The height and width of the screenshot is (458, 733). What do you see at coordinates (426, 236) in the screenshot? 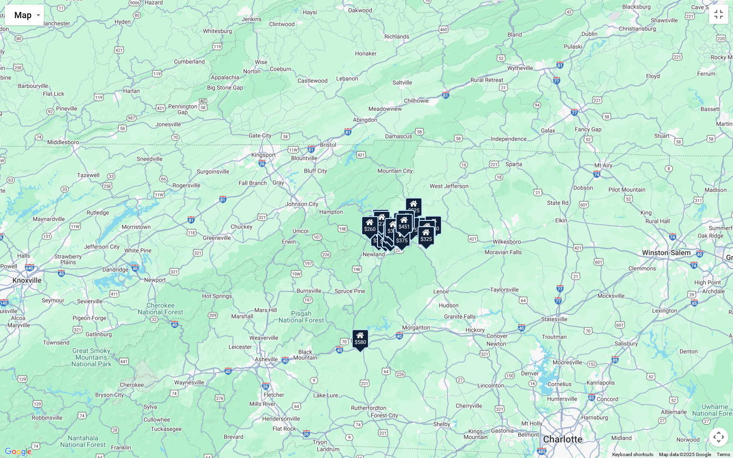
I see `div: $325` at bounding box center [426, 236].